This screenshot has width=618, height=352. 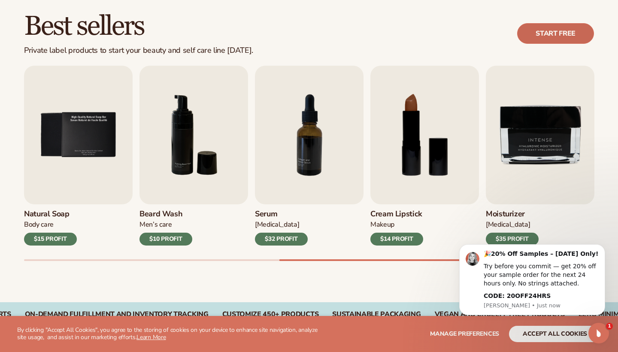 I want to click on div: VEGAN AND CRUELTY-FREE PRODUCTS, so click(x=499, y=314).